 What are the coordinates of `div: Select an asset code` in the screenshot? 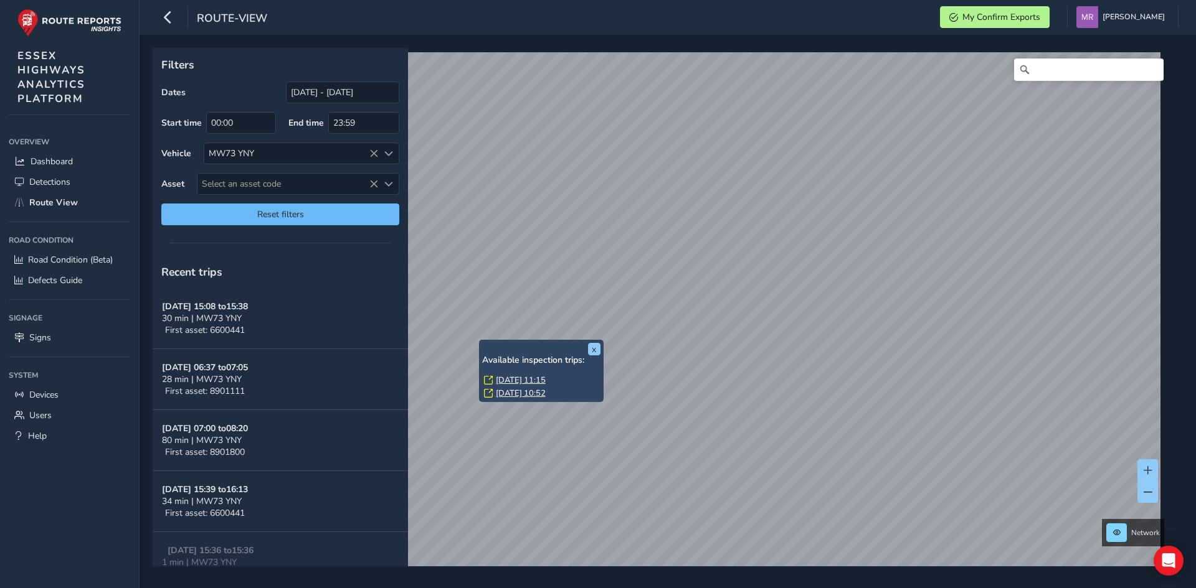 It's located at (388, 184).